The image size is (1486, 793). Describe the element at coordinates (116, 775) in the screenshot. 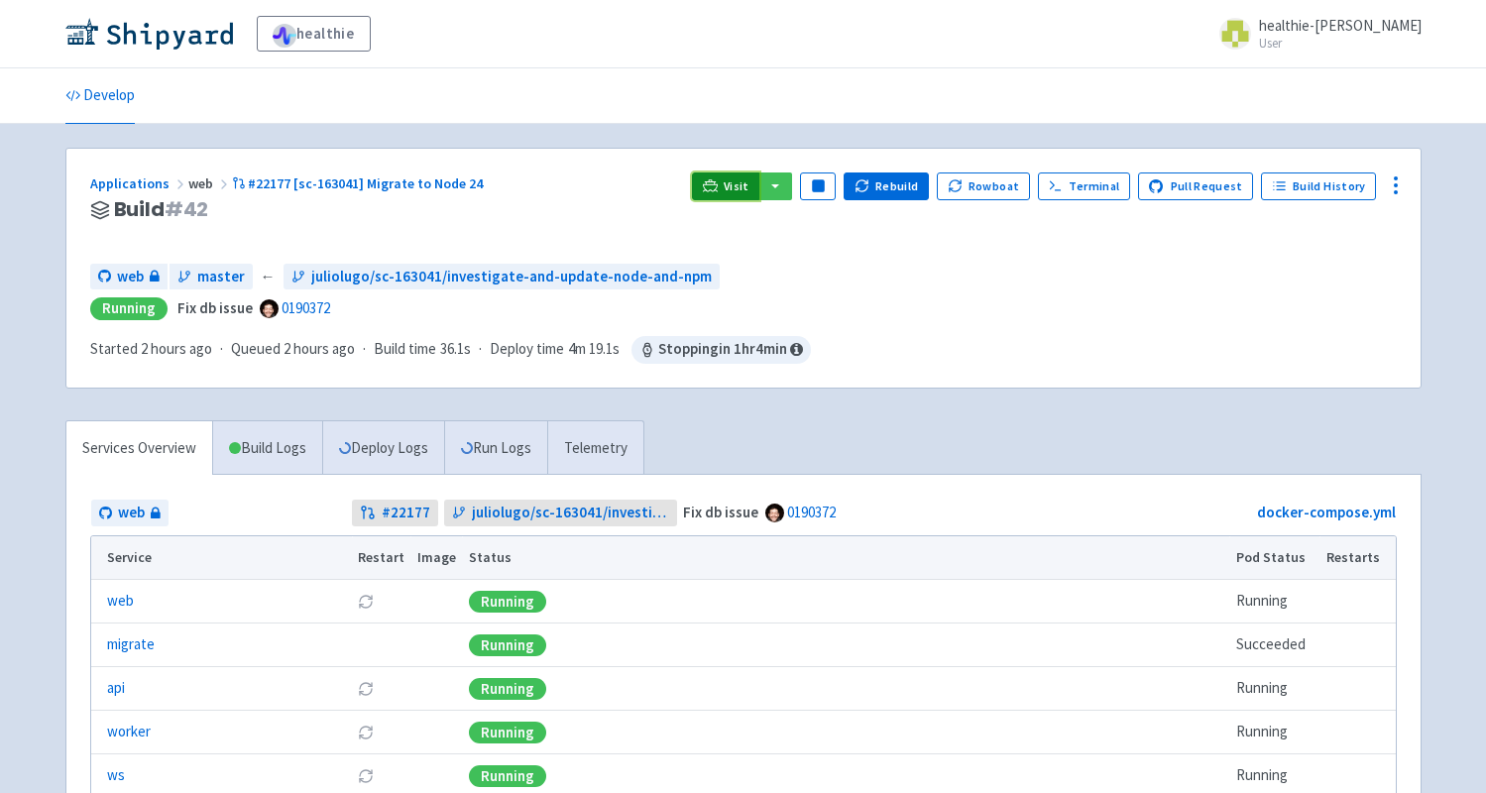

I see `a: ws` at that location.